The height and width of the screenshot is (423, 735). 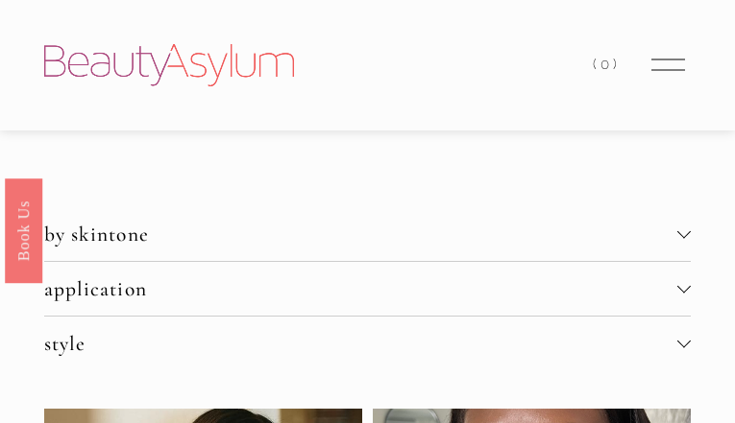 What do you see at coordinates (360, 234) in the screenshot?
I see `span: by skintone` at bounding box center [360, 234].